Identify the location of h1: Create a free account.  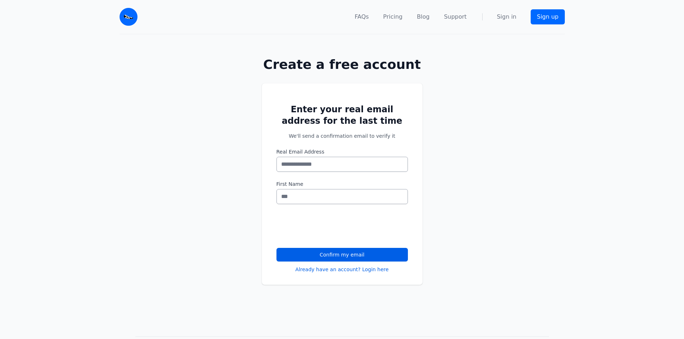
(342, 65).